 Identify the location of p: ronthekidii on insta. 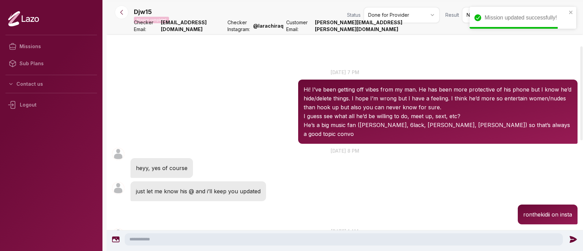
(548, 215).